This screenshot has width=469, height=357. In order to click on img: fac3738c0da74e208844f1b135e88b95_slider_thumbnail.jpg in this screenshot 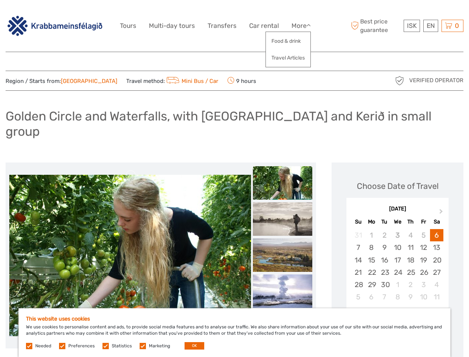, I will do `click(283, 291)`.